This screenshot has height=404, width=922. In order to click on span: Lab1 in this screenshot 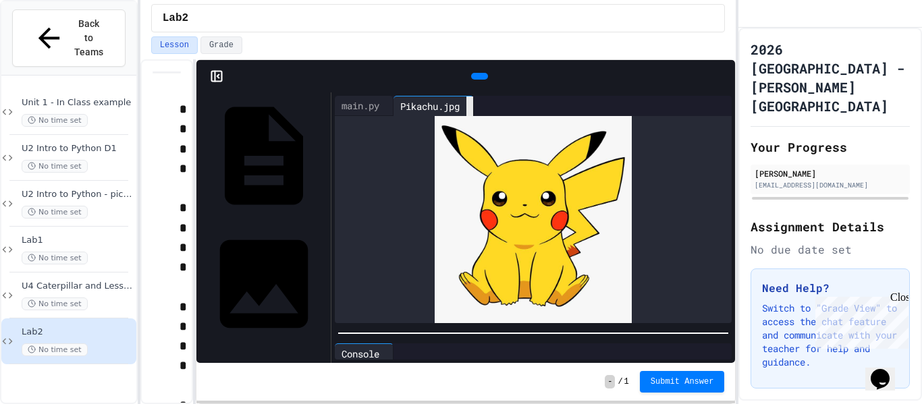, I will do `click(78, 240)`.